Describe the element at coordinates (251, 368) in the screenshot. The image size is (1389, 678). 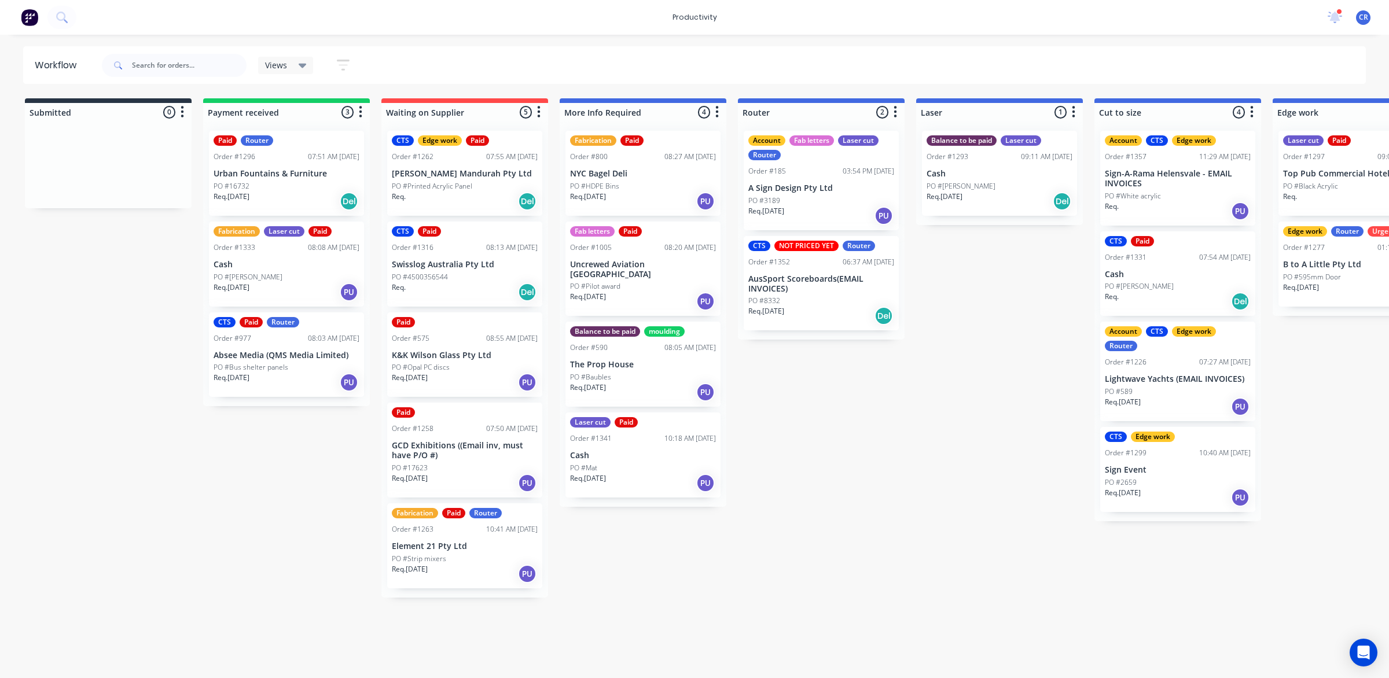
I see `p: PO #Bus shelter panels` at that location.